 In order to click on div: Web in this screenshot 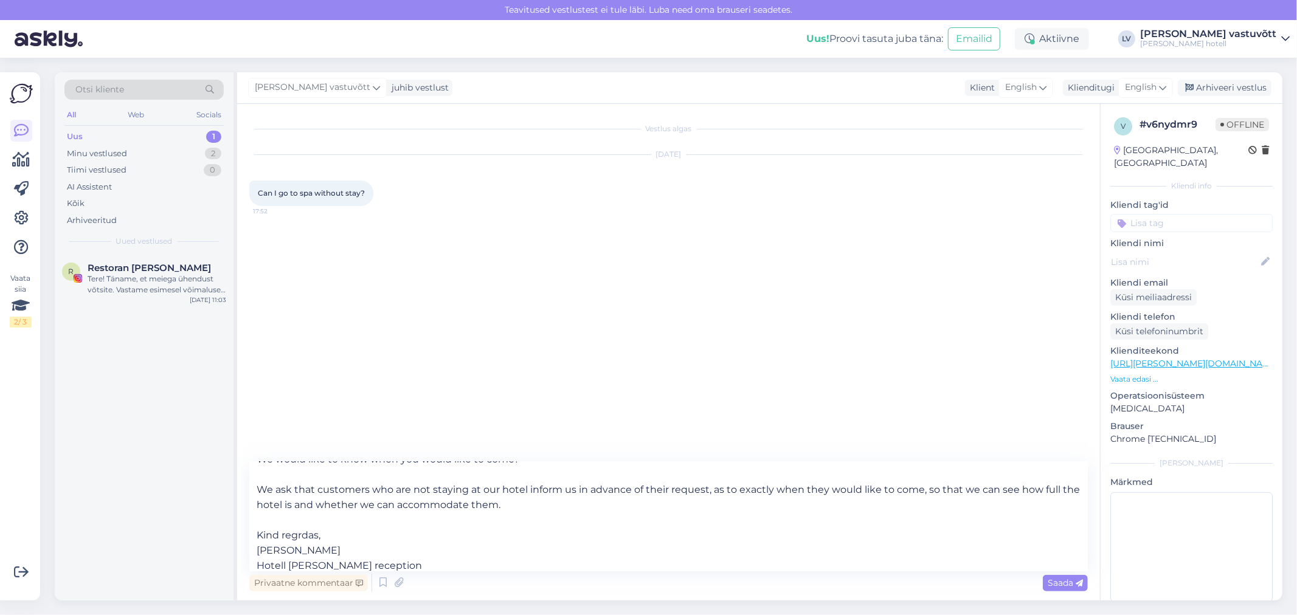, I will do `click(136, 115)`.